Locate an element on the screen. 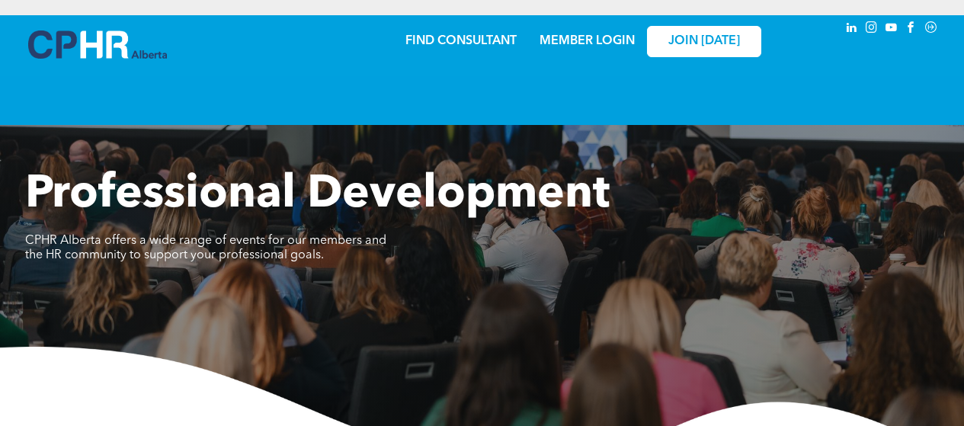 Image resolution: width=964 pixels, height=426 pixels. a: FIND CONSULTANT is located at coordinates (461, 41).